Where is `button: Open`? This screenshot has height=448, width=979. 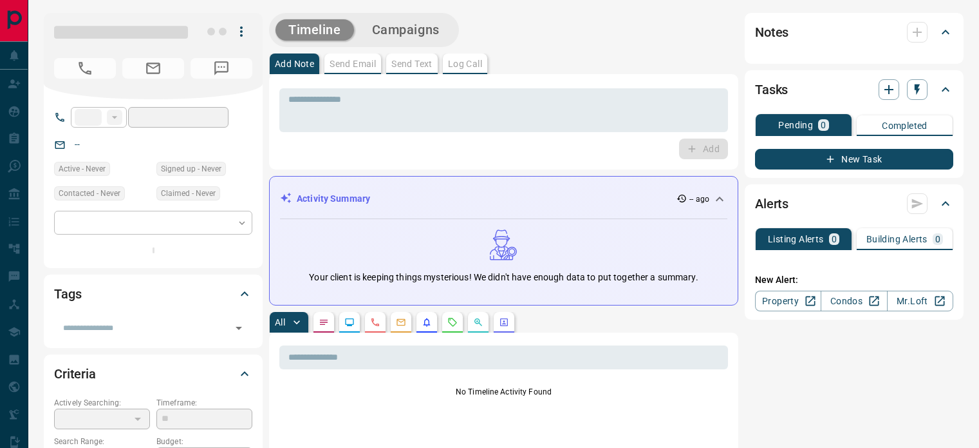
button: Open is located at coordinates (239, 328).